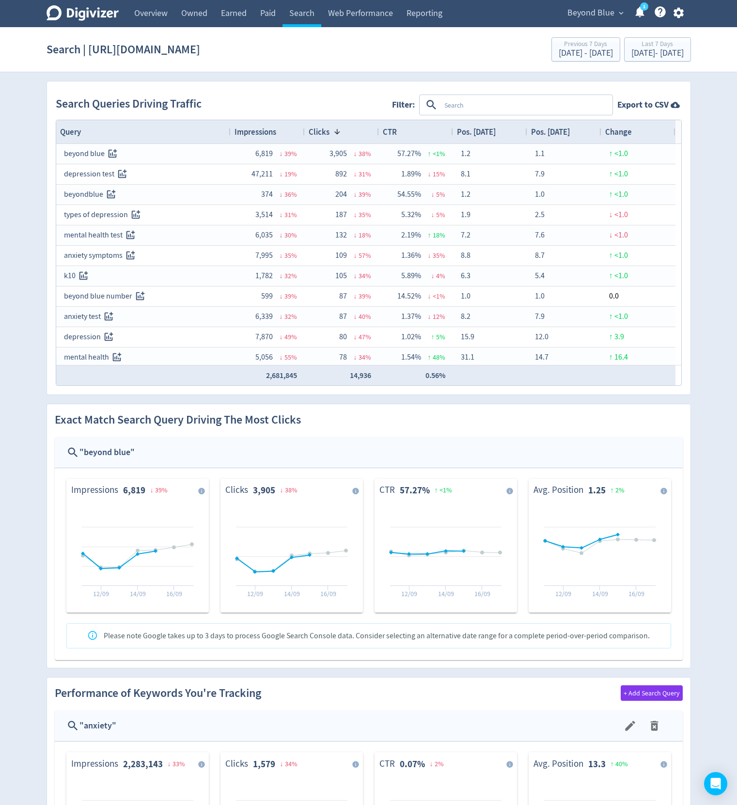 This screenshot has height=805, width=737. I want to click on span: 12.0, so click(542, 337).